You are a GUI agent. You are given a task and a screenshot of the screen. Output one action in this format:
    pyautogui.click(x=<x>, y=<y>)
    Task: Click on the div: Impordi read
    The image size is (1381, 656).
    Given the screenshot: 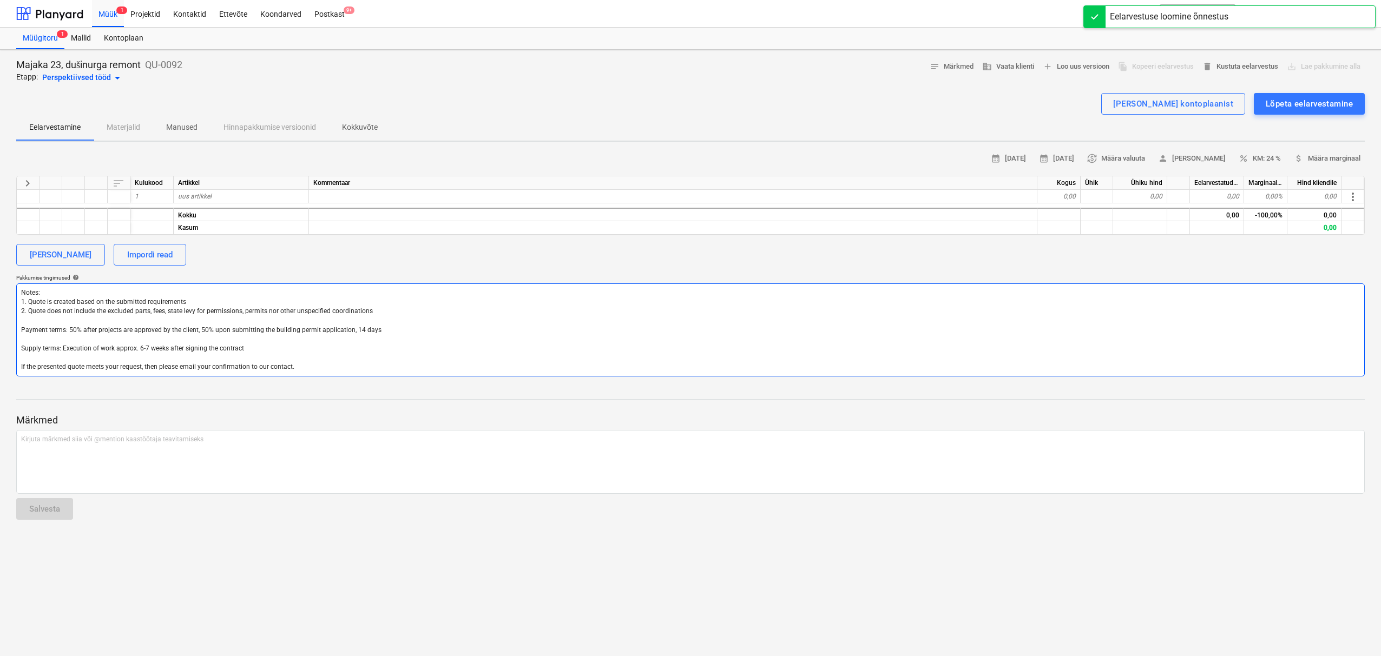 What is the action you would take?
    pyautogui.click(x=150, y=255)
    